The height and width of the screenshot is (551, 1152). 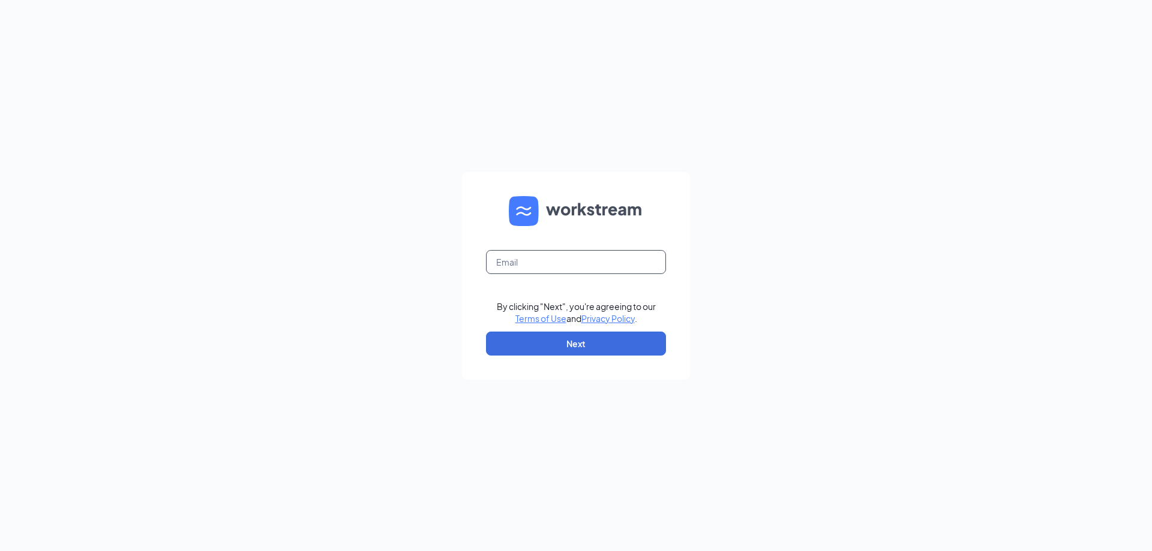 I want to click on div: By clicking "Next", you're agreeing to our and ., so click(x=576, y=313).